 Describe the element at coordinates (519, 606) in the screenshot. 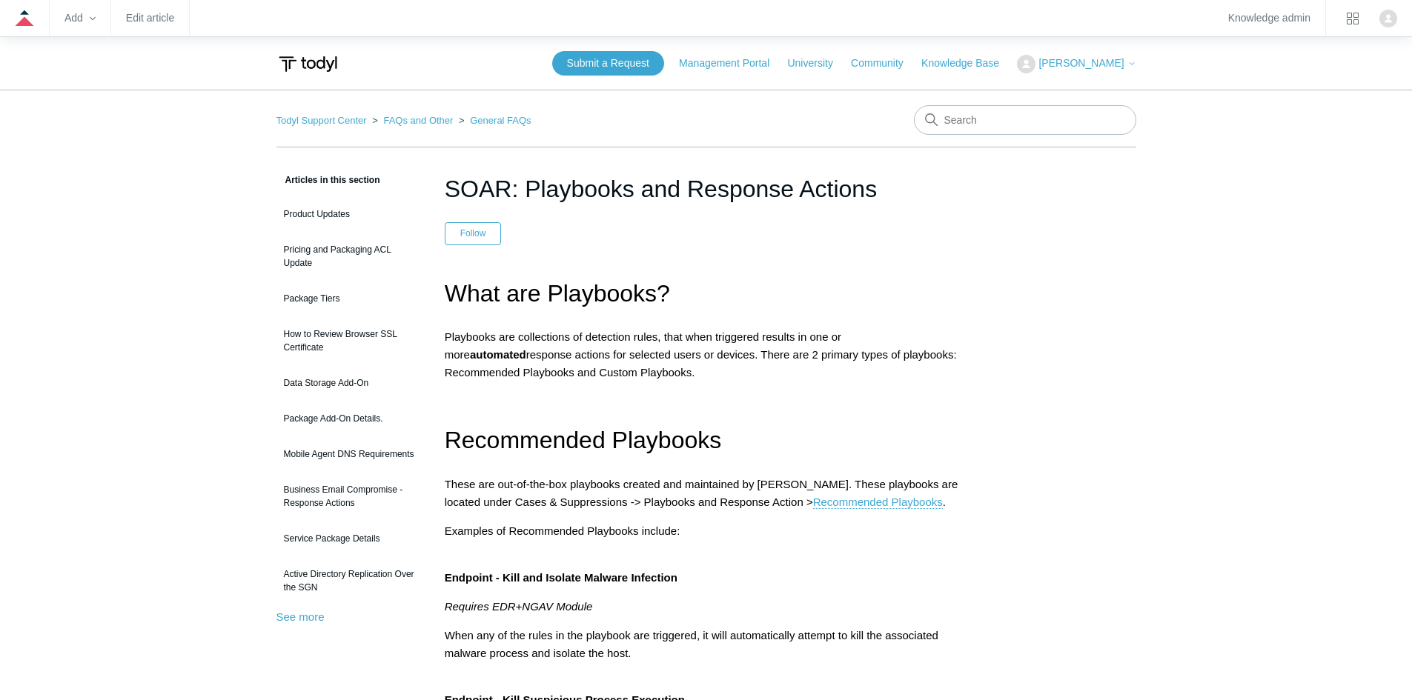

I see `em: Requires EDR+NGAV Module` at that location.